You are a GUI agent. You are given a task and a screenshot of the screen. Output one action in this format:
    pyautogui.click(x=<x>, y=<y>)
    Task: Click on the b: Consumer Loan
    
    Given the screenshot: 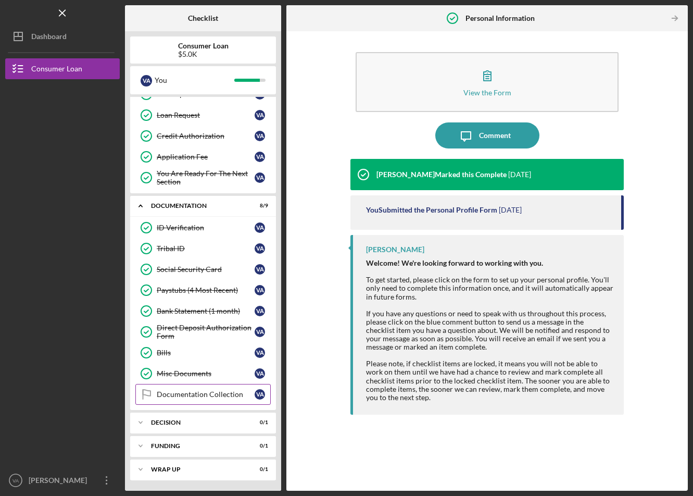 What is the action you would take?
    pyautogui.click(x=203, y=46)
    